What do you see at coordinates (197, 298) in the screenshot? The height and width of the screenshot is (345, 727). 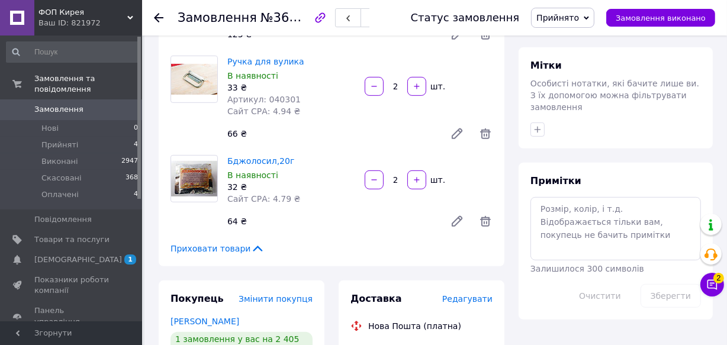 I see `span: Покупець` at bounding box center [197, 298].